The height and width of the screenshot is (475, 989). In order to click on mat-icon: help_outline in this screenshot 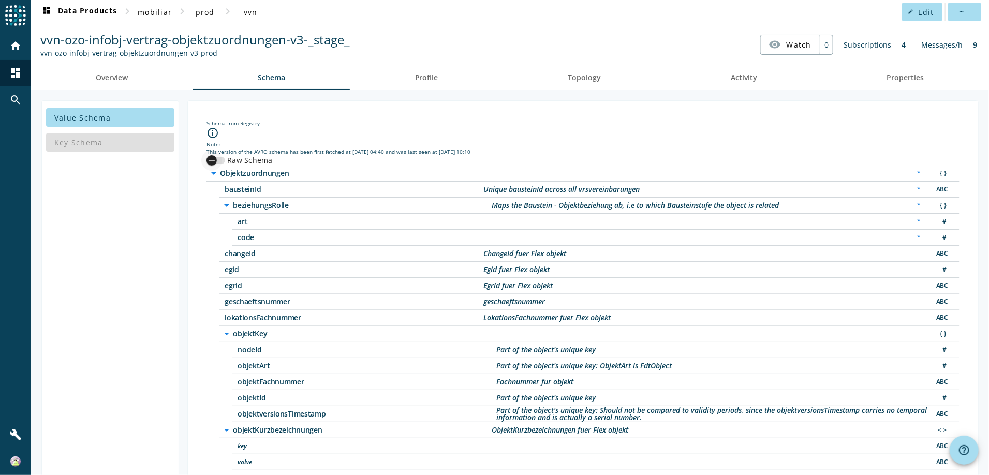, I will do `click(964, 450)`.